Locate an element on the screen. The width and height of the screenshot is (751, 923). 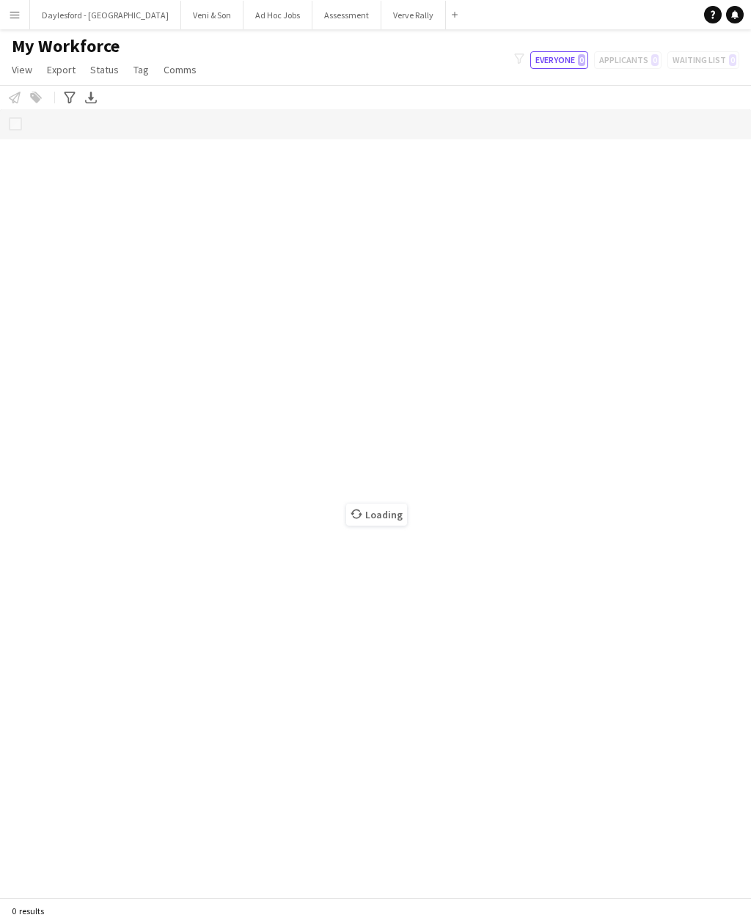
span: My Workforce is located at coordinates (65, 46).